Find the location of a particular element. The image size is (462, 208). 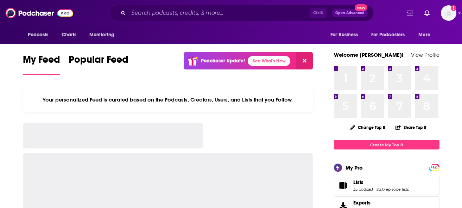

button: Open AdvancedNew is located at coordinates (350, 13).